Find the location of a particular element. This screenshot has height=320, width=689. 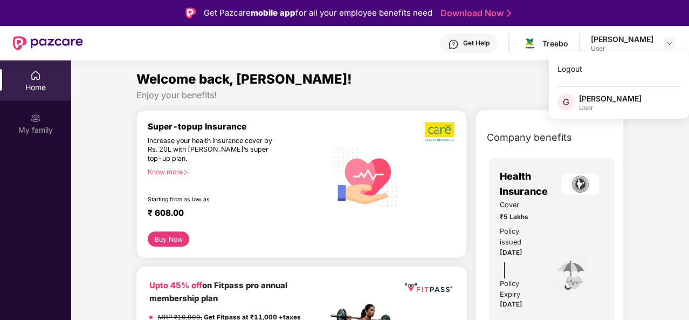

img: treebo.png is located at coordinates (529, 43).